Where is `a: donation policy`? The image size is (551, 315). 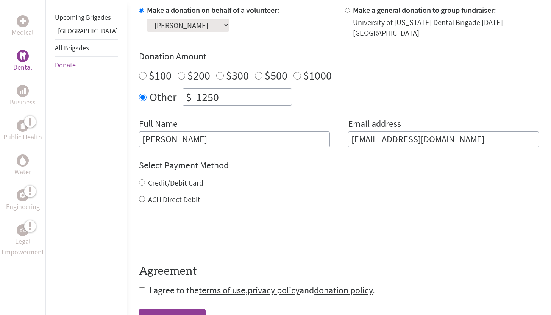 a: donation policy is located at coordinates (343, 290).